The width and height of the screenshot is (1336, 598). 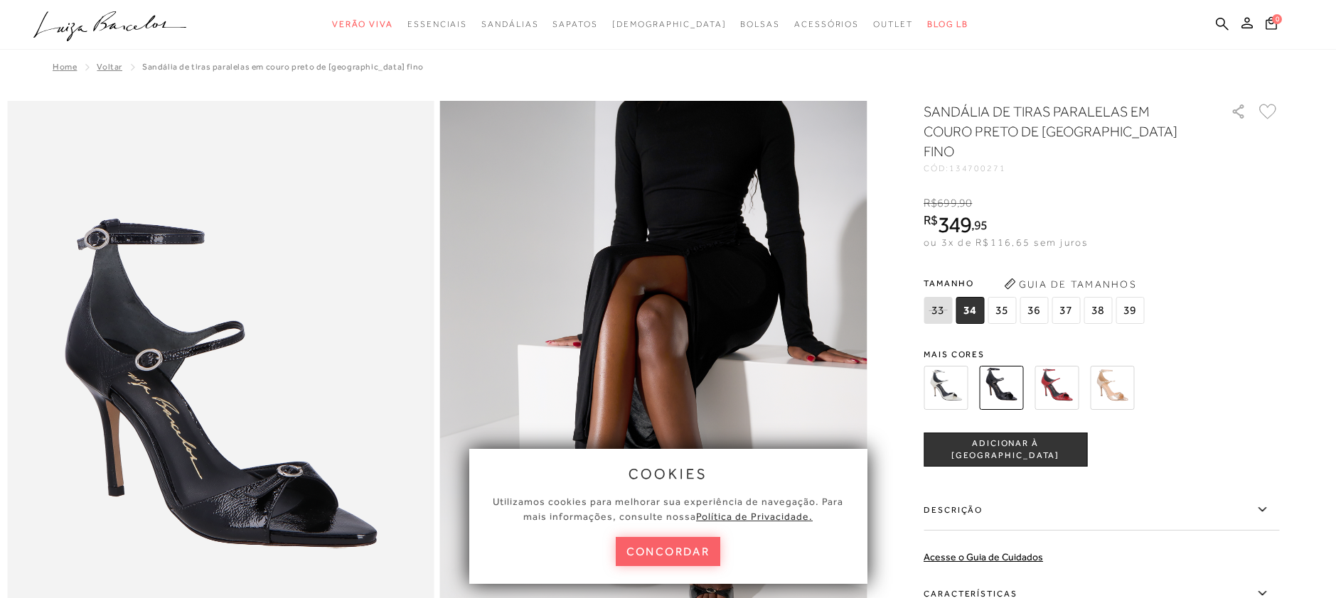 I want to click on a: noSubCategoriesText, so click(x=669, y=24).